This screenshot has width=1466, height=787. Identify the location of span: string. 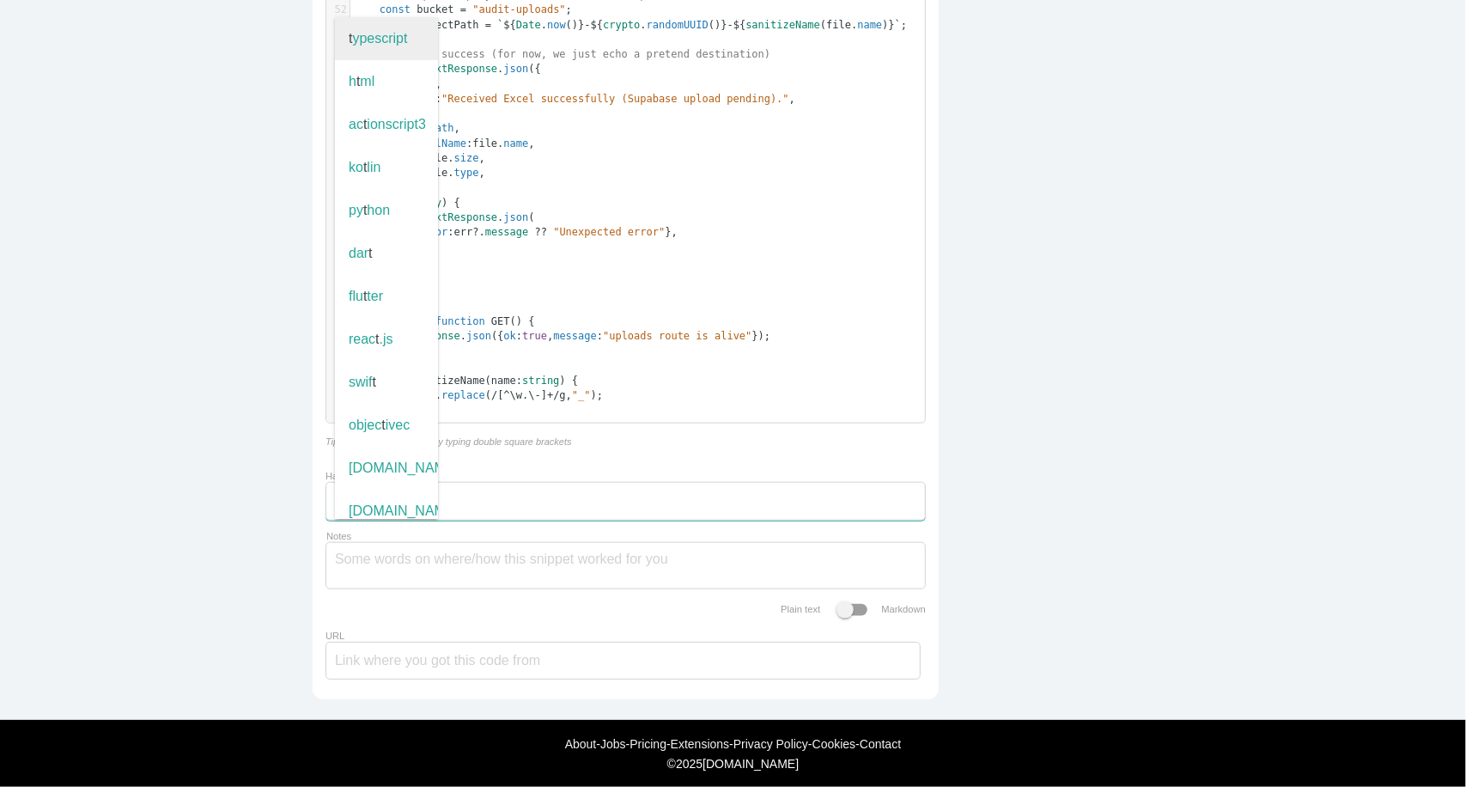
(540, 380).